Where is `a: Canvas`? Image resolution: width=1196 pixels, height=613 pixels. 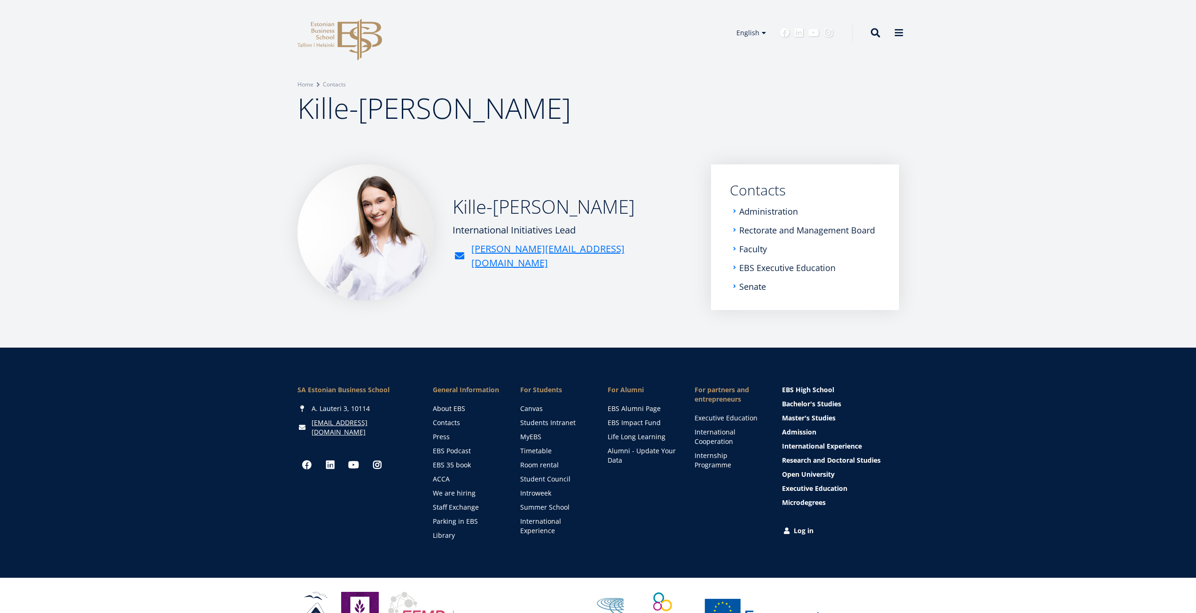
a: Canvas is located at coordinates (554, 409).